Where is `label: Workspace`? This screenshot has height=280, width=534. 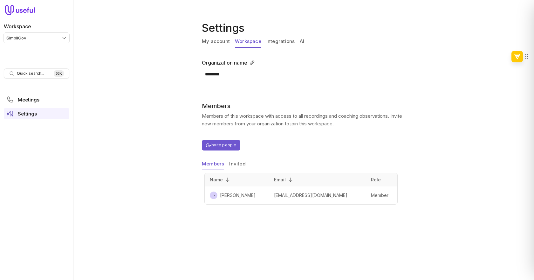 label: Workspace is located at coordinates (17, 26).